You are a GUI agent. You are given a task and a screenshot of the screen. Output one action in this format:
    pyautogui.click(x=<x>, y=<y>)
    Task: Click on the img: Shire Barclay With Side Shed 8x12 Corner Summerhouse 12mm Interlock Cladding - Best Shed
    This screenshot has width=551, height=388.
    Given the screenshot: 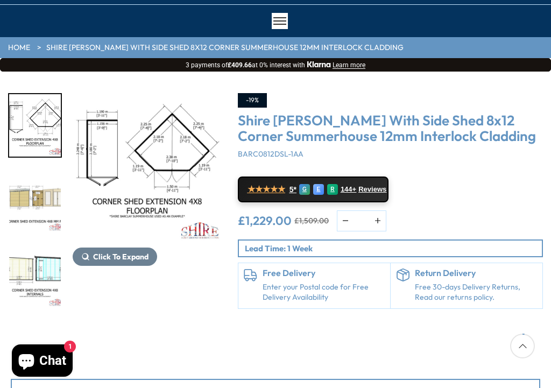 What is the action you would take?
    pyautogui.click(x=147, y=167)
    